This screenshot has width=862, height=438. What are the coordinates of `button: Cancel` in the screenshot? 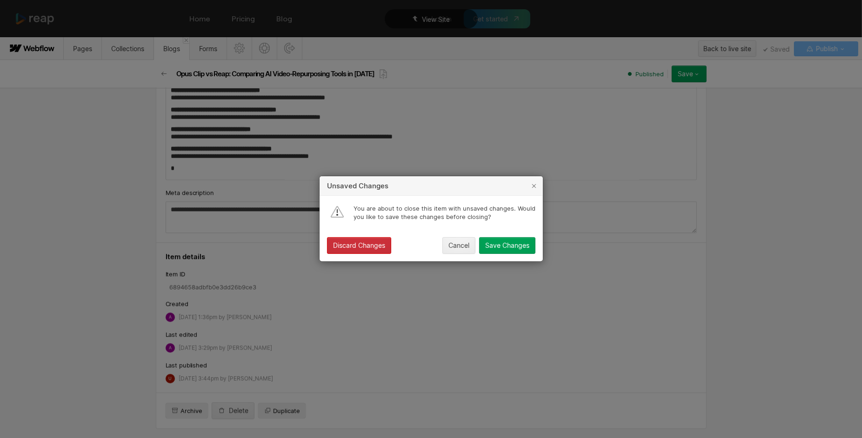 It's located at (459, 246).